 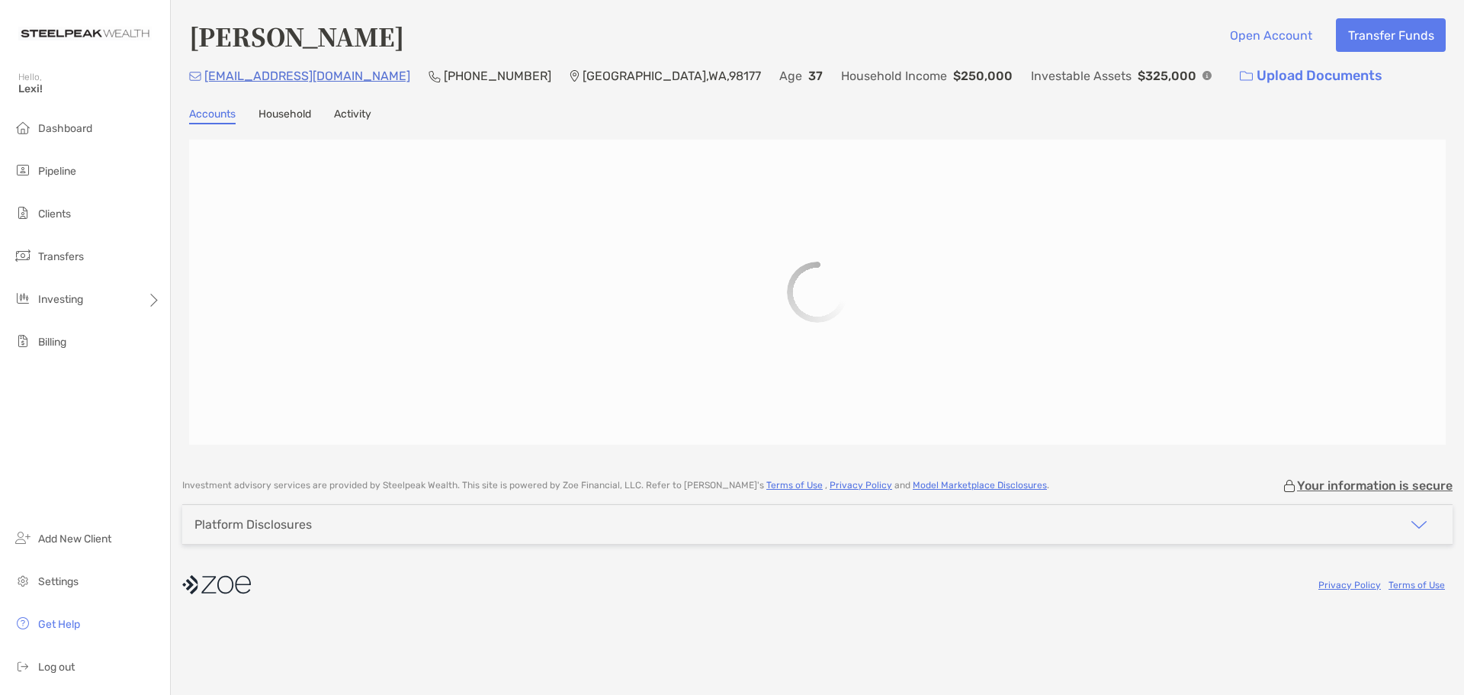 What do you see at coordinates (253, 524) in the screenshot?
I see `div: Platform Disclosures` at bounding box center [253, 524].